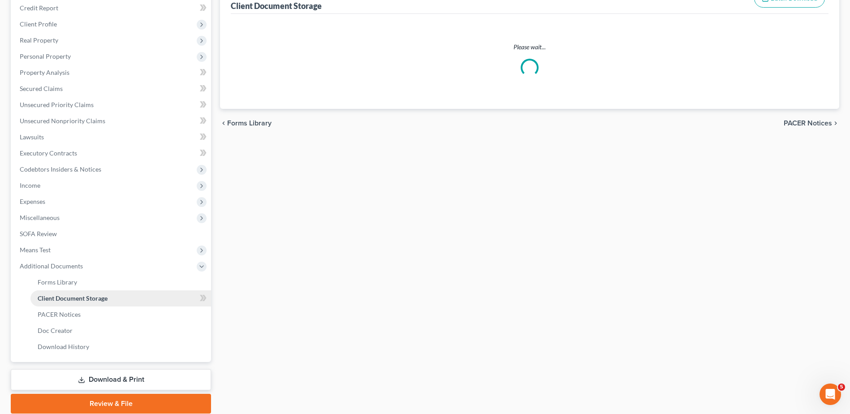 The image size is (850, 414). What do you see at coordinates (55, 330) in the screenshot?
I see `span: Doc Creator` at bounding box center [55, 330].